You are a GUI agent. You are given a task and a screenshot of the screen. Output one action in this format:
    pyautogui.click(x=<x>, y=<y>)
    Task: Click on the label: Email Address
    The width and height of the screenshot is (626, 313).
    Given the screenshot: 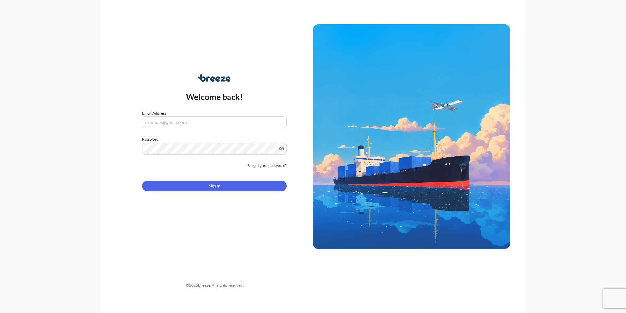 What is the action you would take?
    pyautogui.click(x=154, y=113)
    